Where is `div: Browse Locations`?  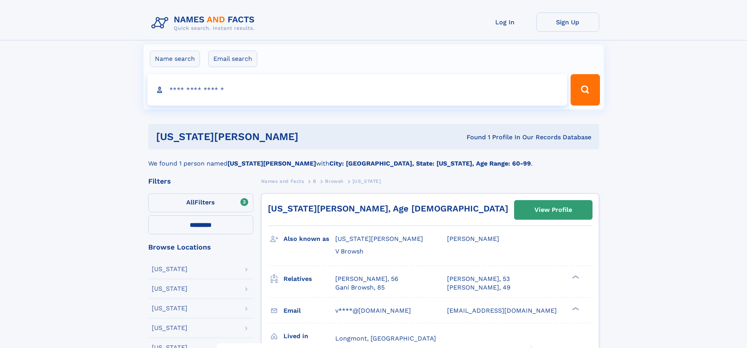 div: Browse Locations is located at coordinates (201, 247).